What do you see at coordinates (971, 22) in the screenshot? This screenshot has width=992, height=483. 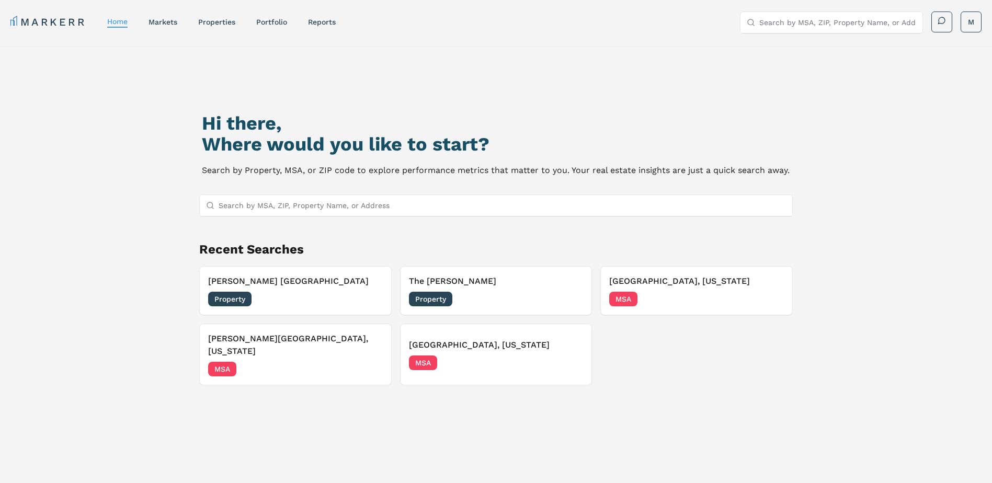 I see `span: M` at bounding box center [971, 22].